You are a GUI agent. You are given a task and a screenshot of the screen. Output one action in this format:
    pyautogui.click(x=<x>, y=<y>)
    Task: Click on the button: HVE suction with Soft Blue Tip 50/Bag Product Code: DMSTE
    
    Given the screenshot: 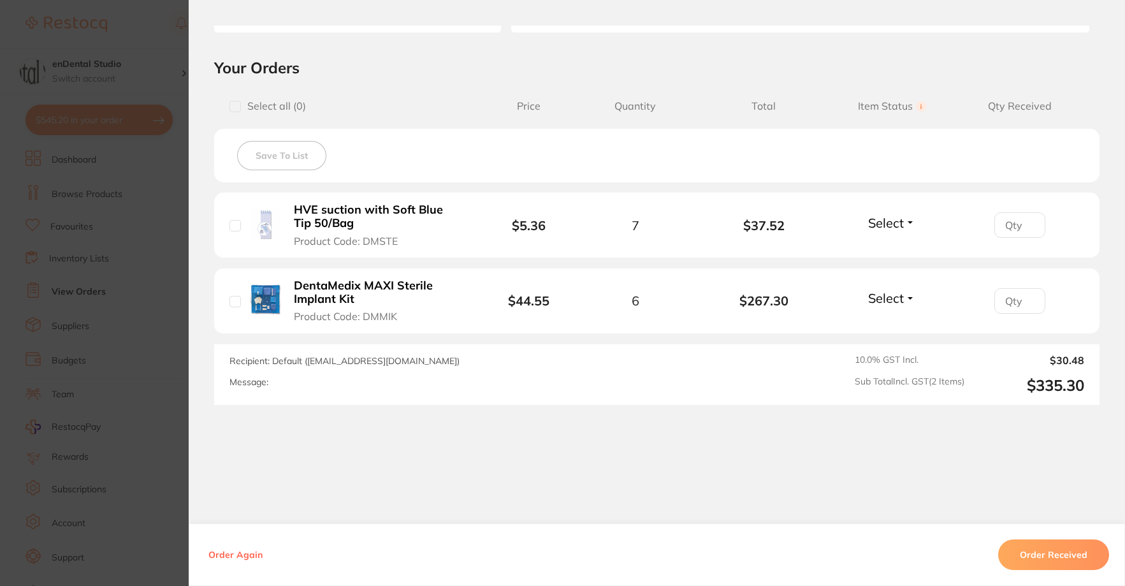 What is the action you would take?
    pyautogui.click(x=378, y=225)
    